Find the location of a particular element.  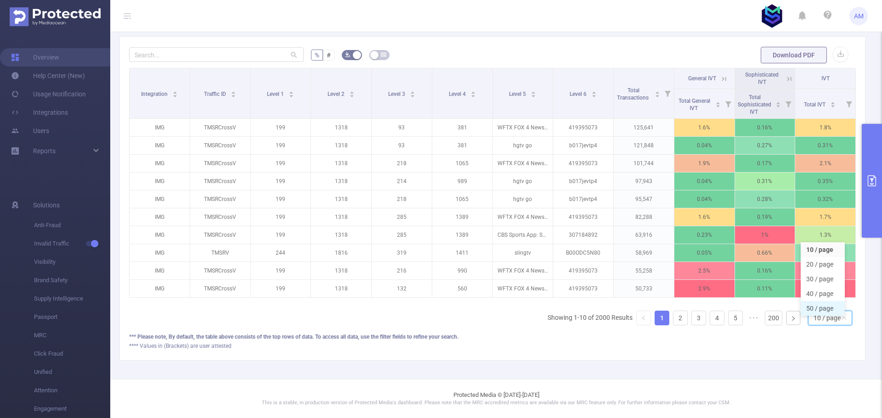

p: slingtv is located at coordinates (523, 253).